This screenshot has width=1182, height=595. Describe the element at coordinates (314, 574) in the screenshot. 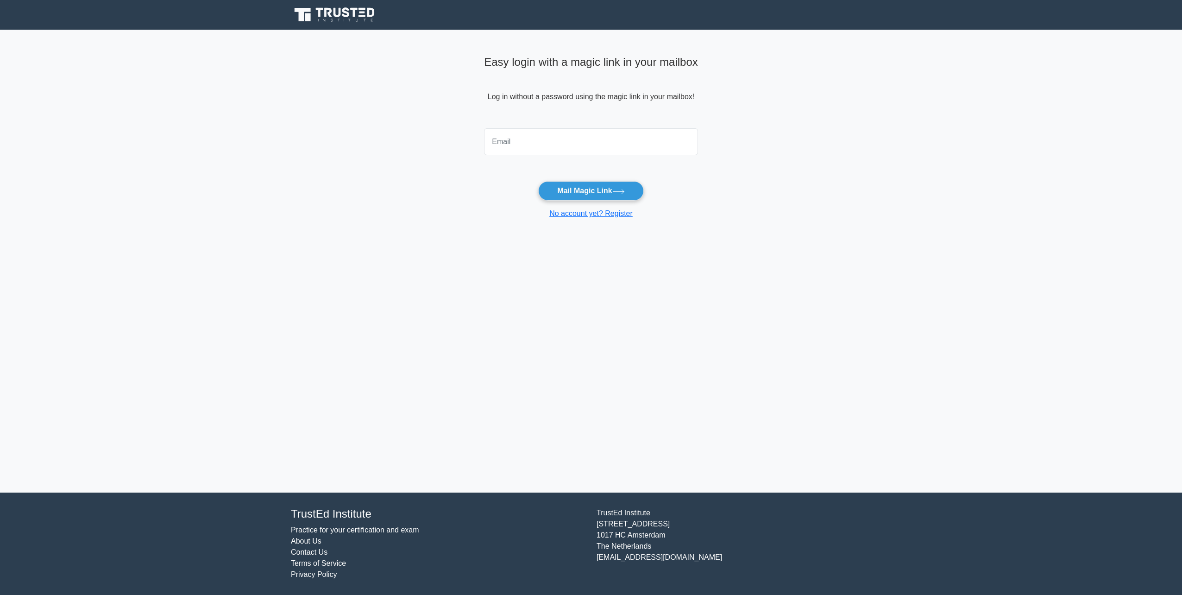

I see `a: Privacy Policy` at that location.